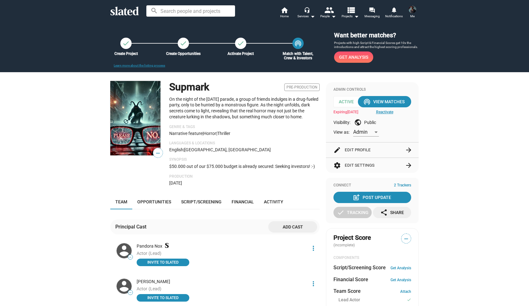  What do you see at coordinates (241, 43) in the screenshot?
I see `button: Activate Project` at bounding box center [241, 43].